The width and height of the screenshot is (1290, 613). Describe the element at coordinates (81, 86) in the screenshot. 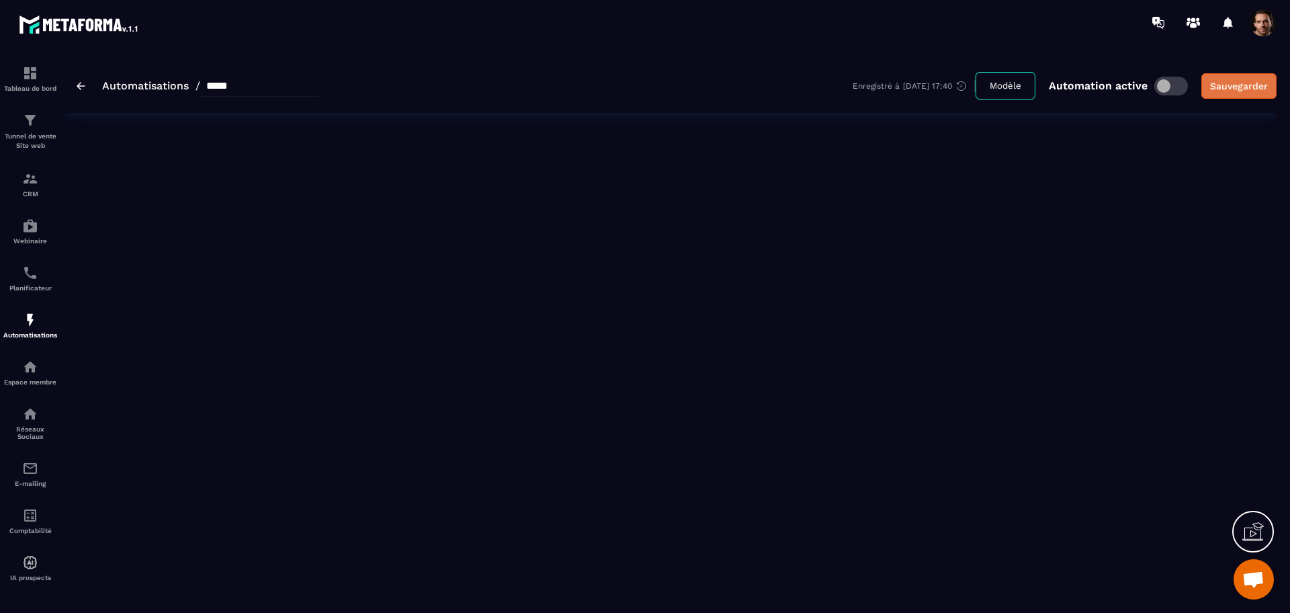

I see `img: arrow` at that location.